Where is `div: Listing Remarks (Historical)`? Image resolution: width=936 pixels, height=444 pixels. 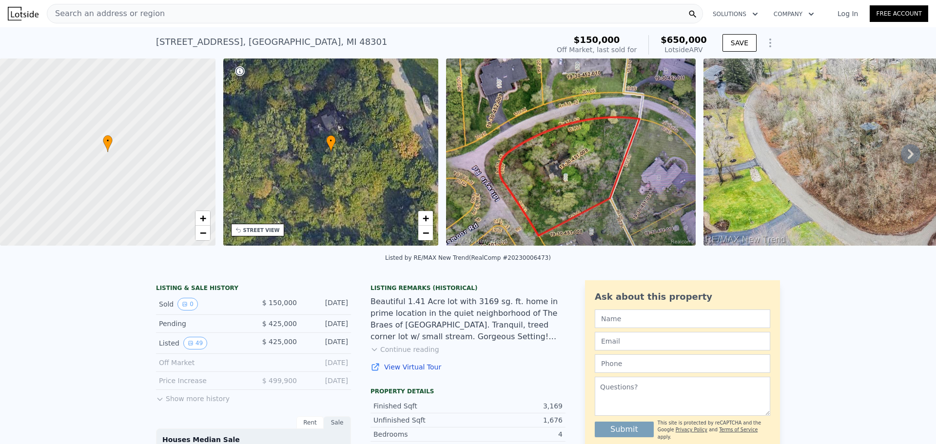 div: Listing Remarks (Historical) is located at coordinates (468, 288).